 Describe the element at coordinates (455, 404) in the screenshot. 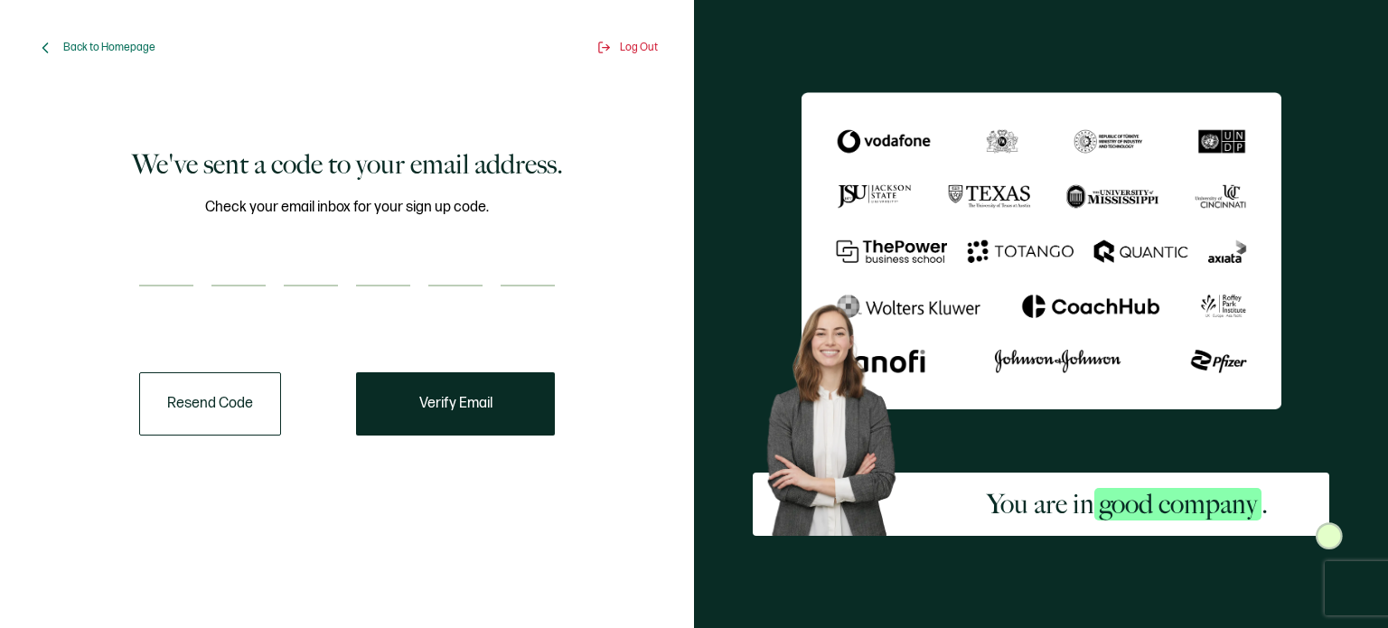

I see `button: Verify Email` at that location.